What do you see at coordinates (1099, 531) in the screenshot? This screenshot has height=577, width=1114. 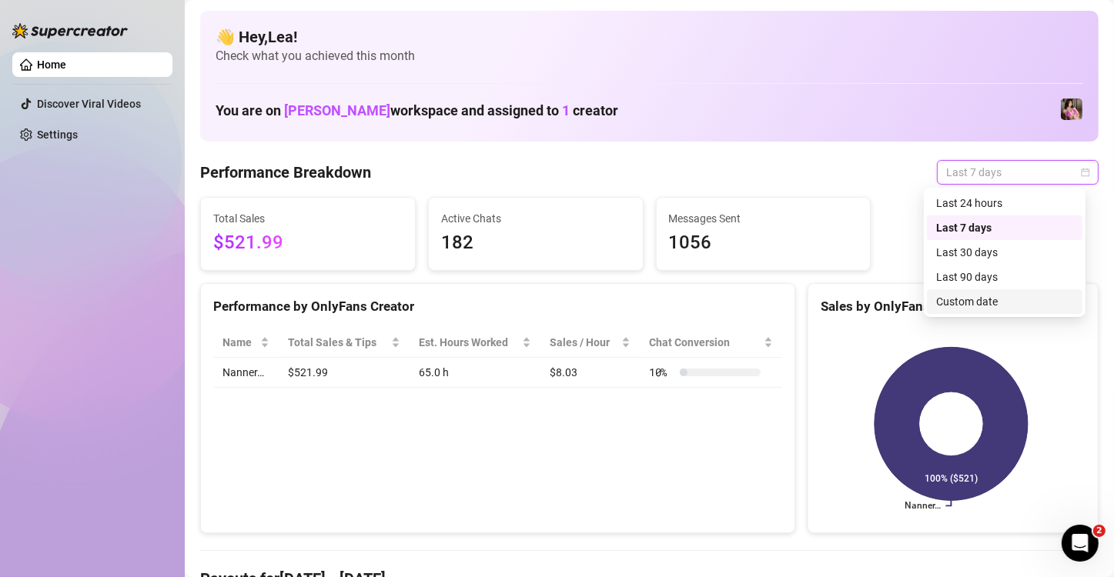 I see `span: 2` at bounding box center [1099, 531].